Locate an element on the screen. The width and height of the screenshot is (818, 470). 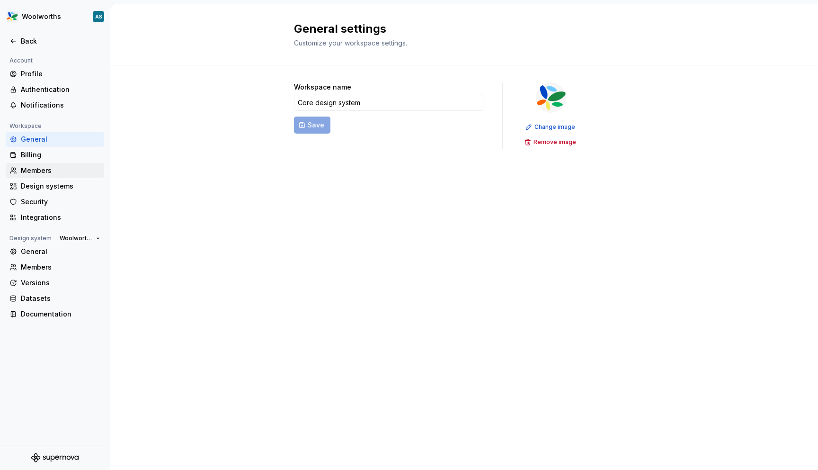
a: Profile is located at coordinates (55, 74).